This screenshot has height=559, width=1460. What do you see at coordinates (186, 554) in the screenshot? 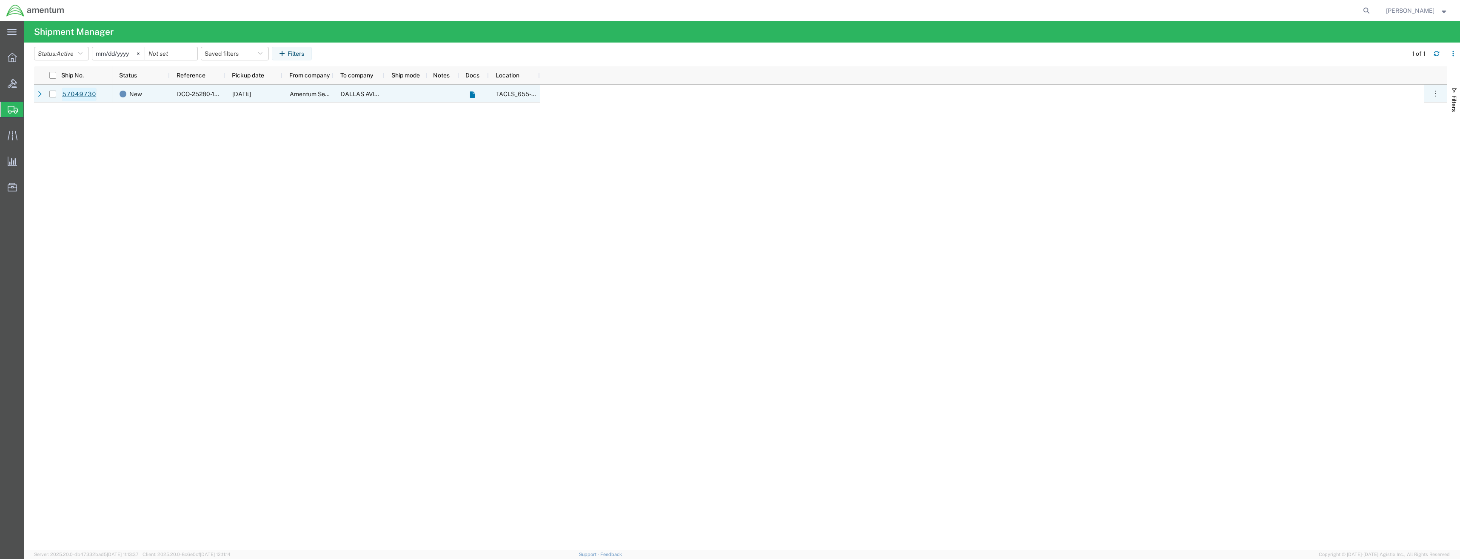
I see `span: Client: 2025.20.0-8c6e0cf` at bounding box center [186, 554].